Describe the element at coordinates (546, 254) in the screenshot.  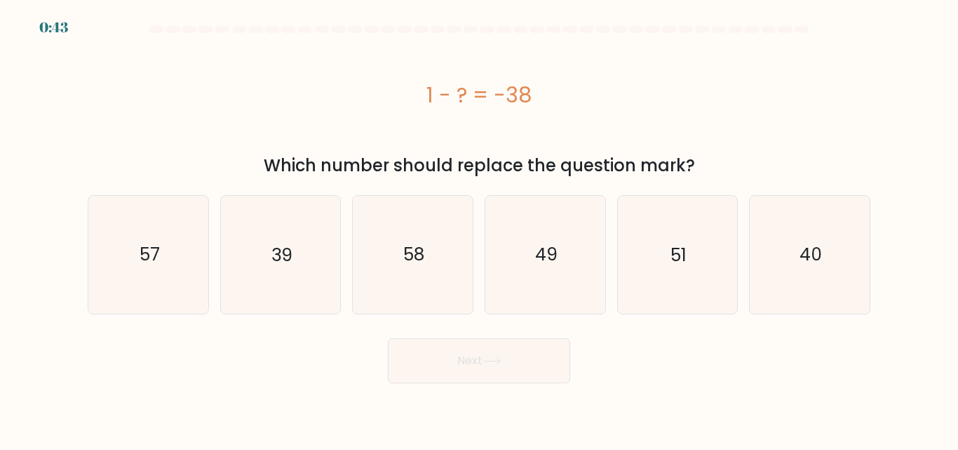
I see `text: 49` at that location.